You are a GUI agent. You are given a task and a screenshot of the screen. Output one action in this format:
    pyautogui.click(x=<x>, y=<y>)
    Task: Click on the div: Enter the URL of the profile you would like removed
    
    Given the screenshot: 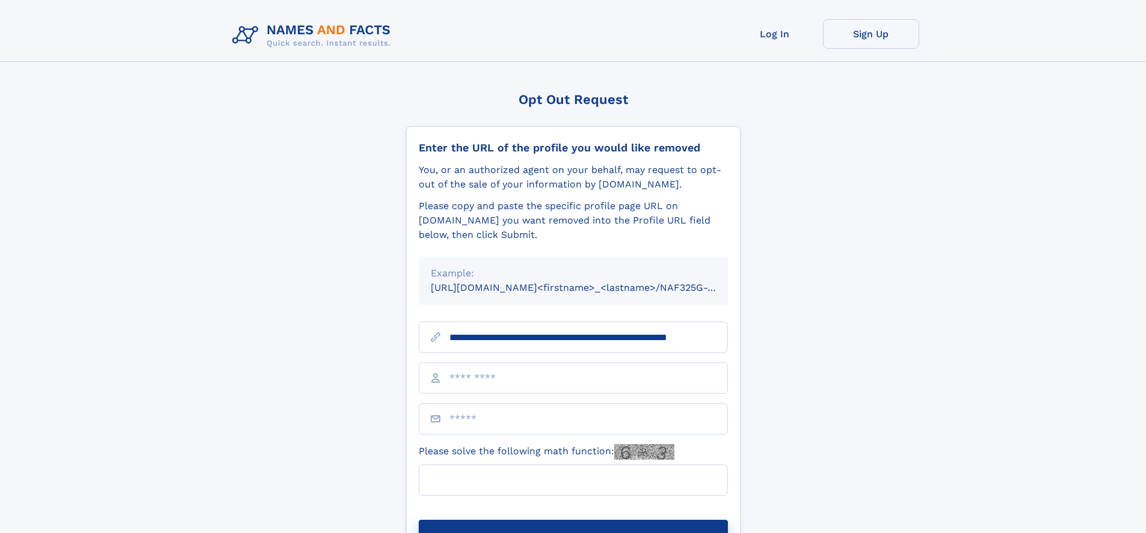 What is the action you would take?
    pyautogui.click(x=573, y=148)
    